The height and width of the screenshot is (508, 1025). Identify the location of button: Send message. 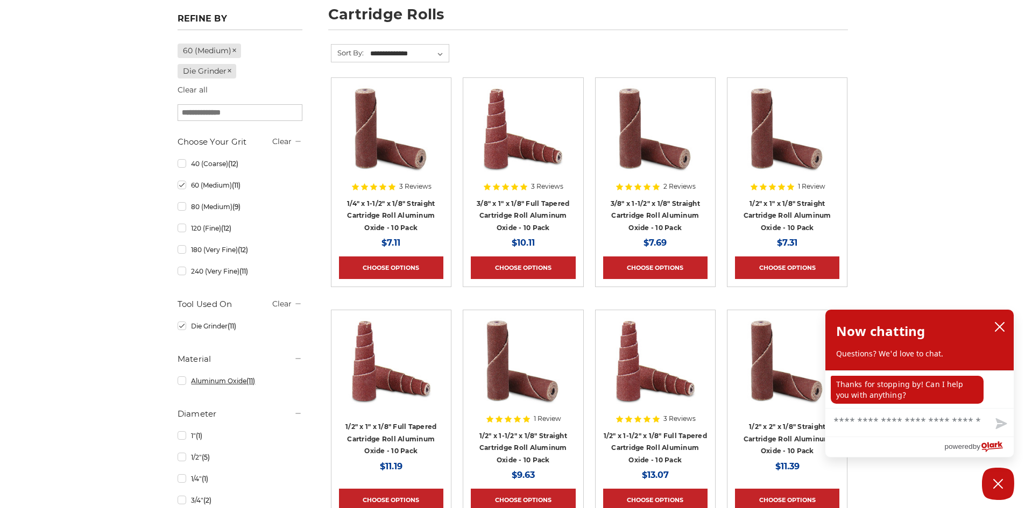
(1000, 425).